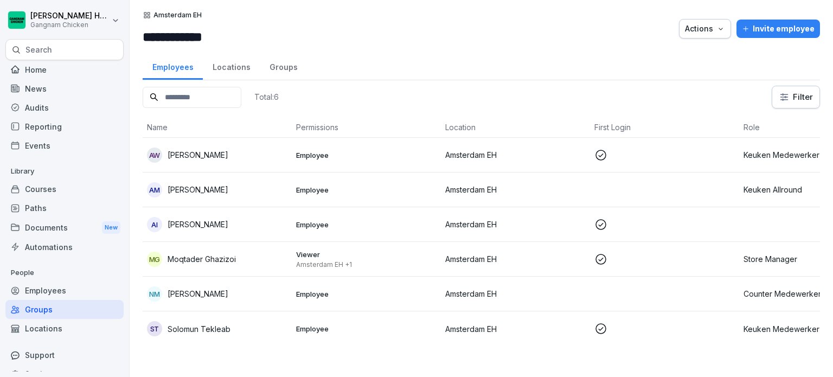 The width and height of the screenshot is (833, 377). What do you see at coordinates (65, 227) in the screenshot?
I see `a: DocumentsNew` at bounding box center [65, 227].